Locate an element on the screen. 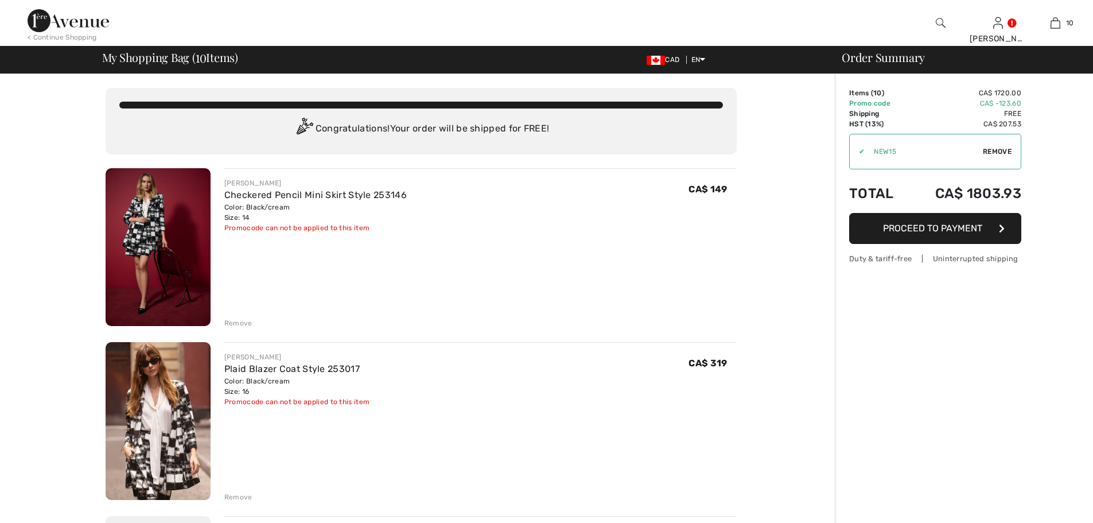 This screenshot has height=523, width=1093. span: CA$ 319 is located at coordinates (708, 363).